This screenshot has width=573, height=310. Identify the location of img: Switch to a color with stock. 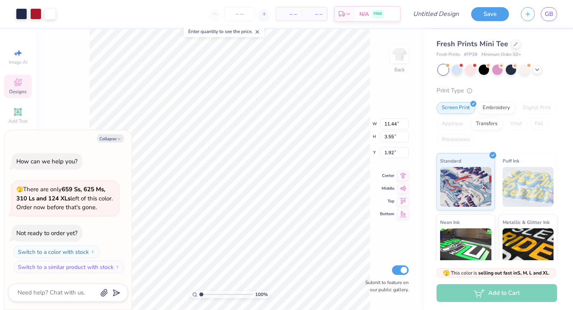
(93, 251).